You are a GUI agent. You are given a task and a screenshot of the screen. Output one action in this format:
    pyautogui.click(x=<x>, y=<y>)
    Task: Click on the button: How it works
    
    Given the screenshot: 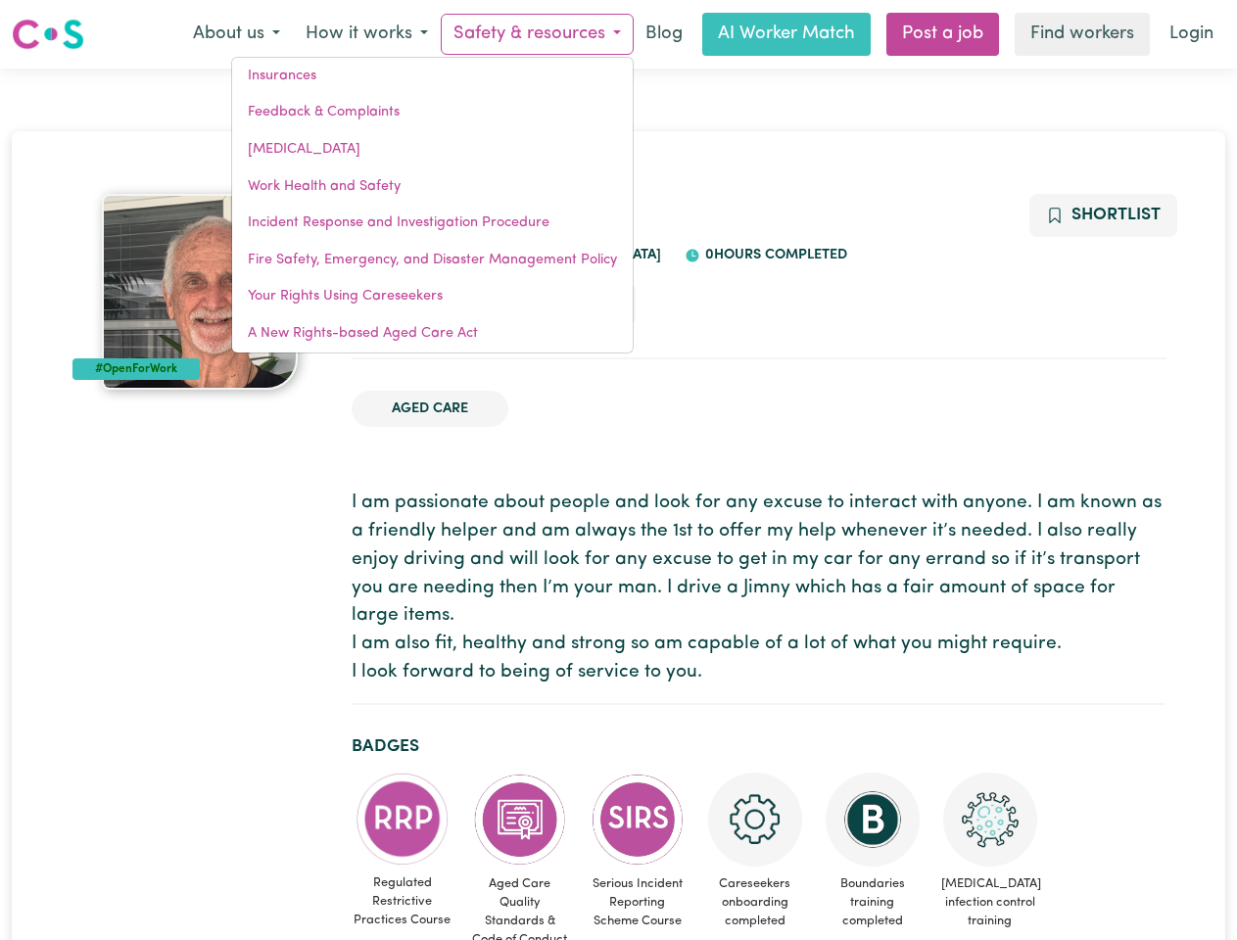 What is the action you would take?
    pyautogui.click(x=366, y=34)
    